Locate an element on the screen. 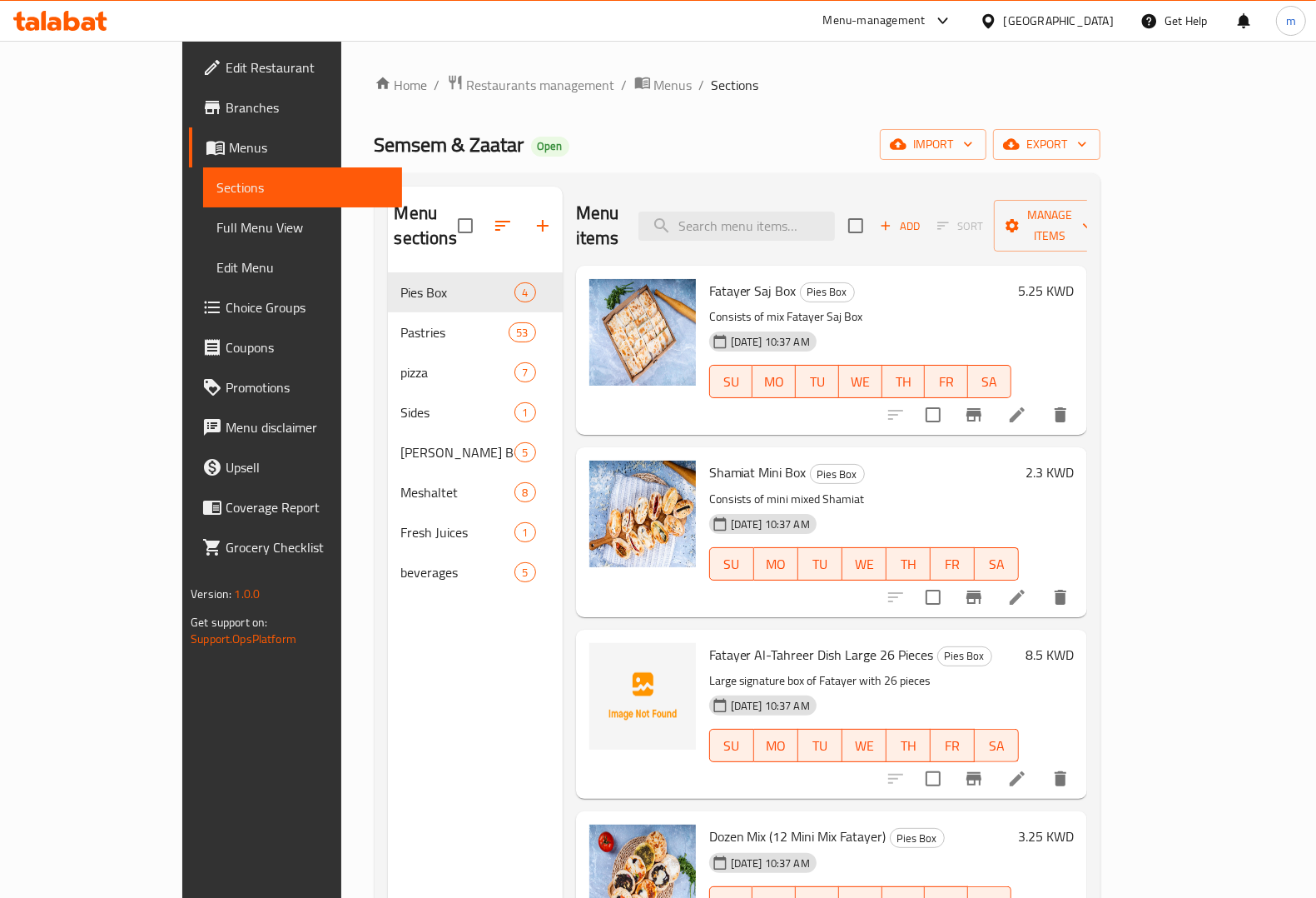 Image resolution: width=1316 pixels, height=898 pixels. span: Select section first is located at coordinates (960, 225).